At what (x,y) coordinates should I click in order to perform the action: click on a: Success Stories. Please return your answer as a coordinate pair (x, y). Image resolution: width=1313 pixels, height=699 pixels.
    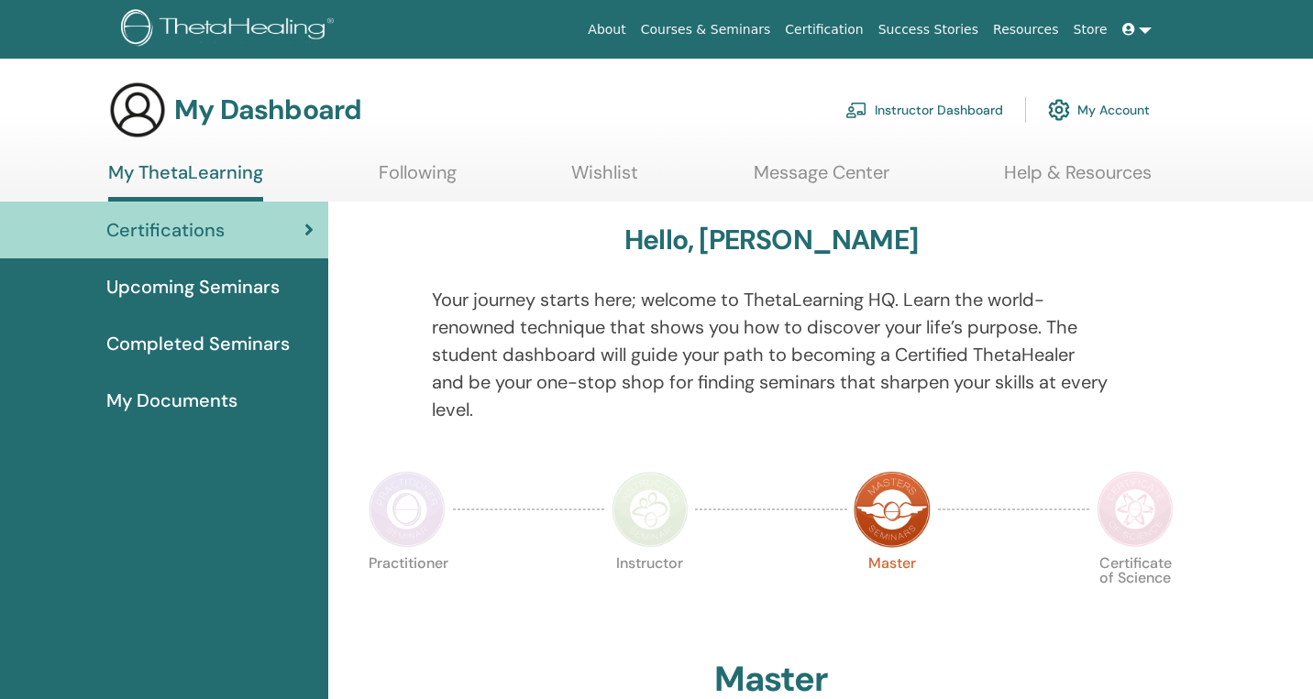
    Looking at the image, I should click on (928, 29).